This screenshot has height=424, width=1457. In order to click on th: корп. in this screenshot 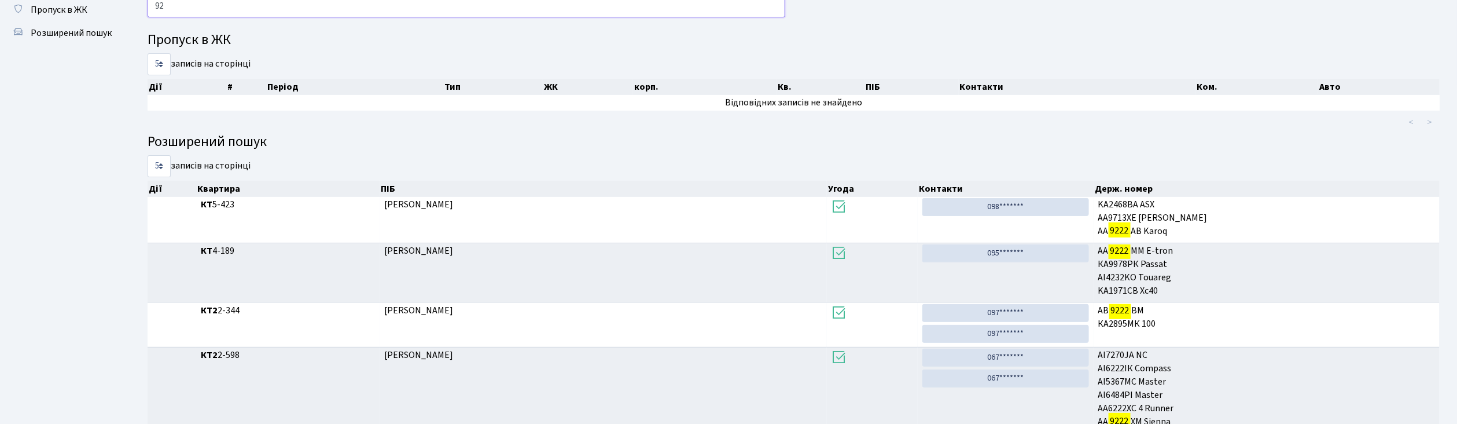, I will do `click(705, 87)`.